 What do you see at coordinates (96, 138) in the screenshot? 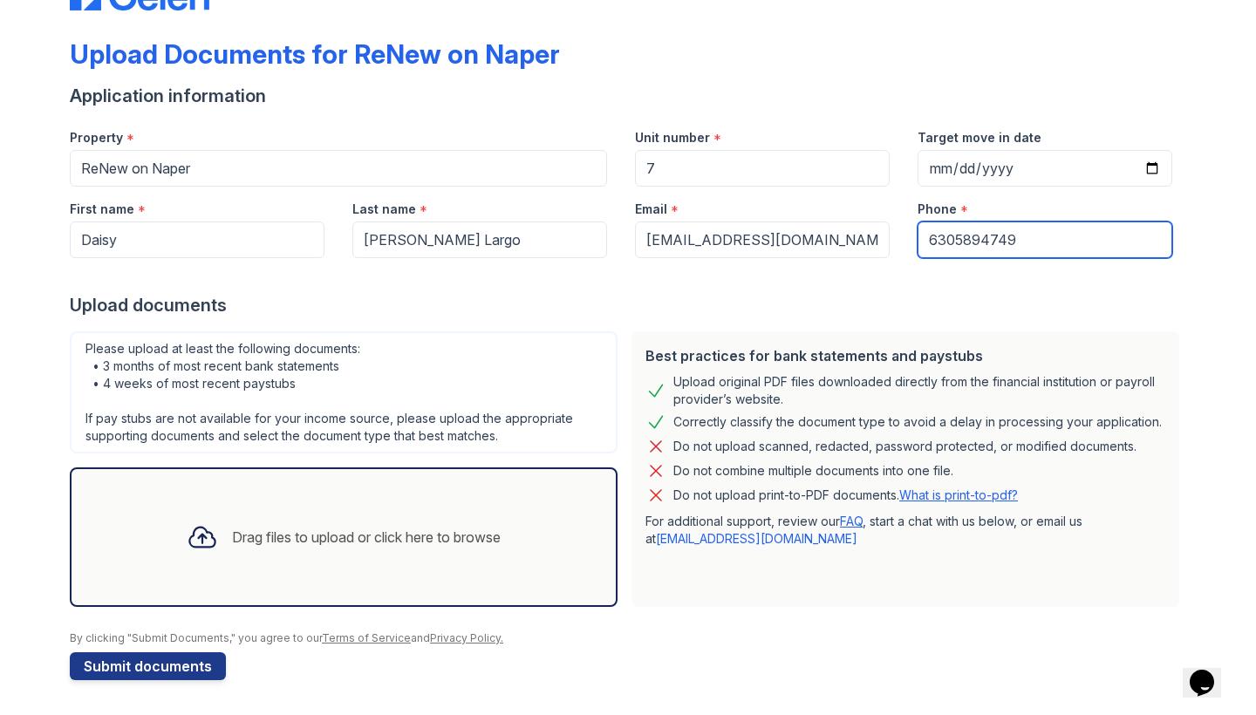
I see `label: Property` at bounding box center [96, 138].